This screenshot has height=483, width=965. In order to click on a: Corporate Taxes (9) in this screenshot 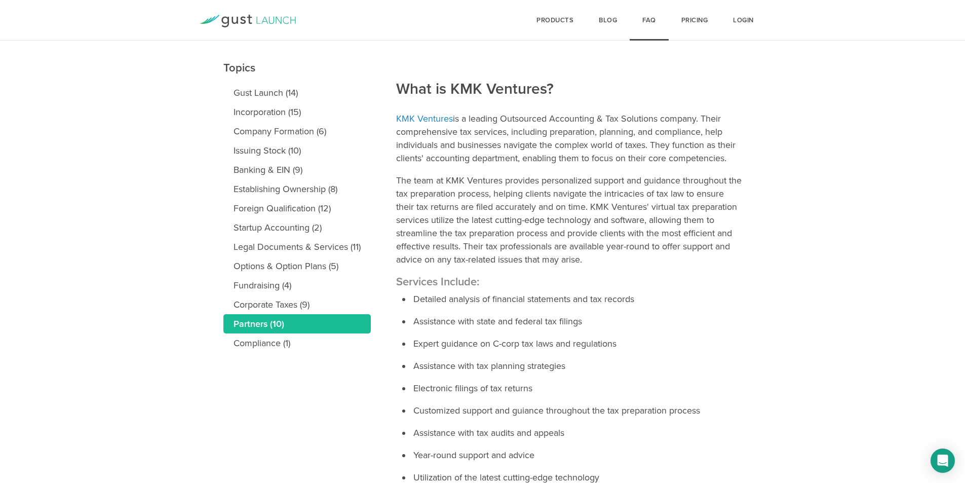, I will do `click(297, 304)`.